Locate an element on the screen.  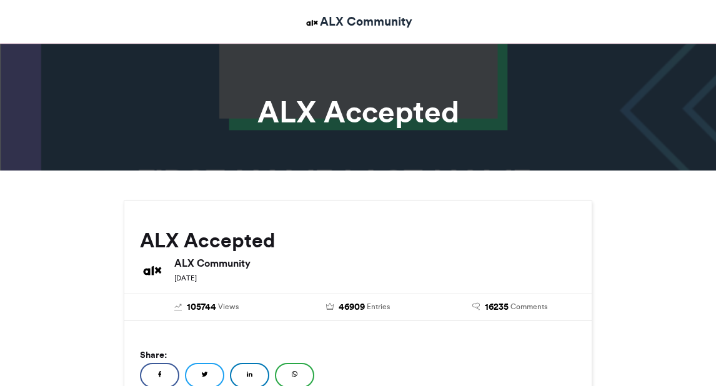
a: ALX Community is located at coordinates (358, 21).